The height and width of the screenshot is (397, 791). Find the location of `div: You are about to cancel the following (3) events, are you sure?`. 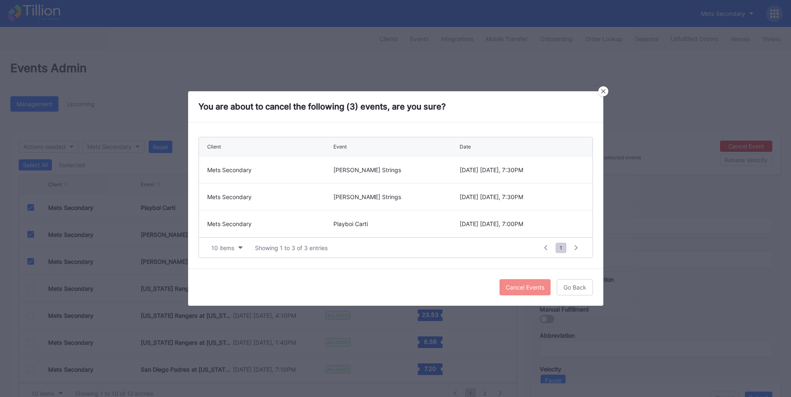

div: You are about to cancel the following (3) events, are you sure? is located at coordinates (396, 107).